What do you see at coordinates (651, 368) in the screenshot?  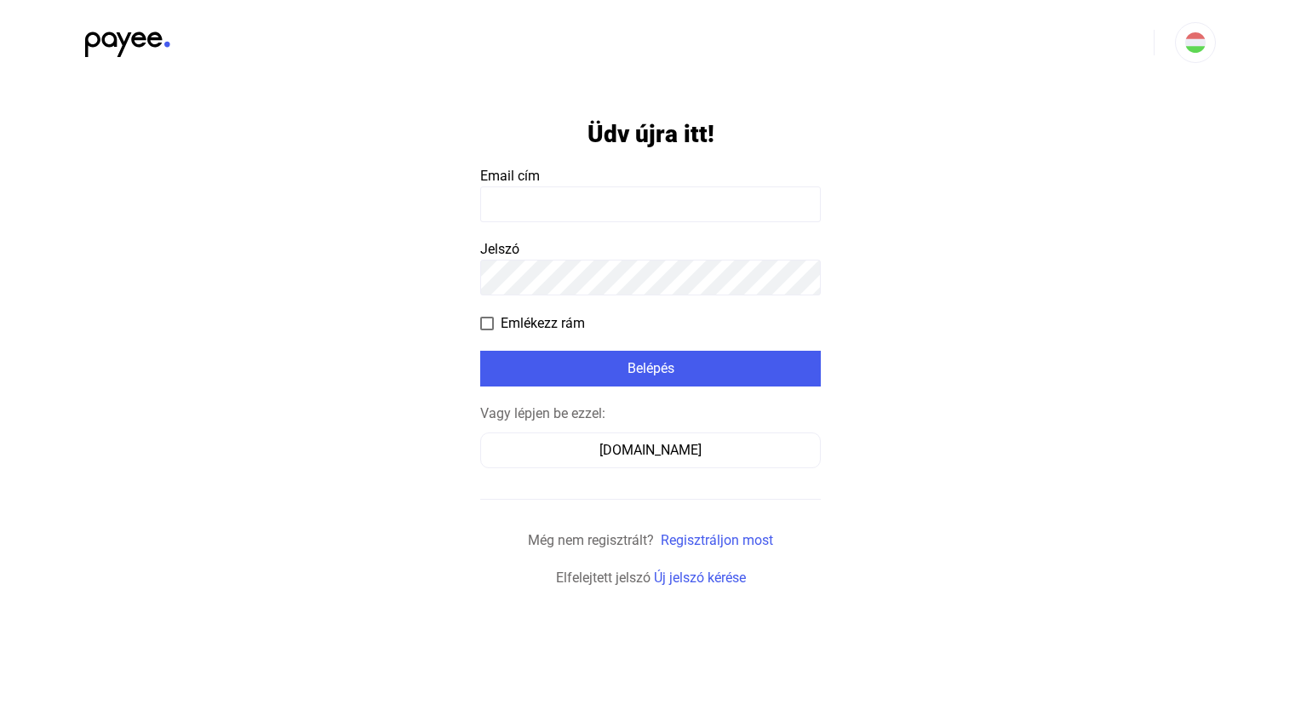 I see `font: Belépés` at bounding box center [651, 368].